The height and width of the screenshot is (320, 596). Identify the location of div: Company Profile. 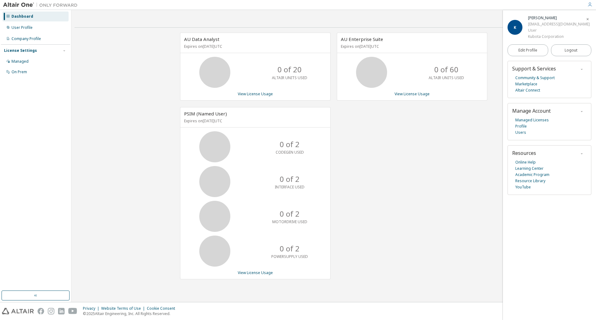
(26, 39).